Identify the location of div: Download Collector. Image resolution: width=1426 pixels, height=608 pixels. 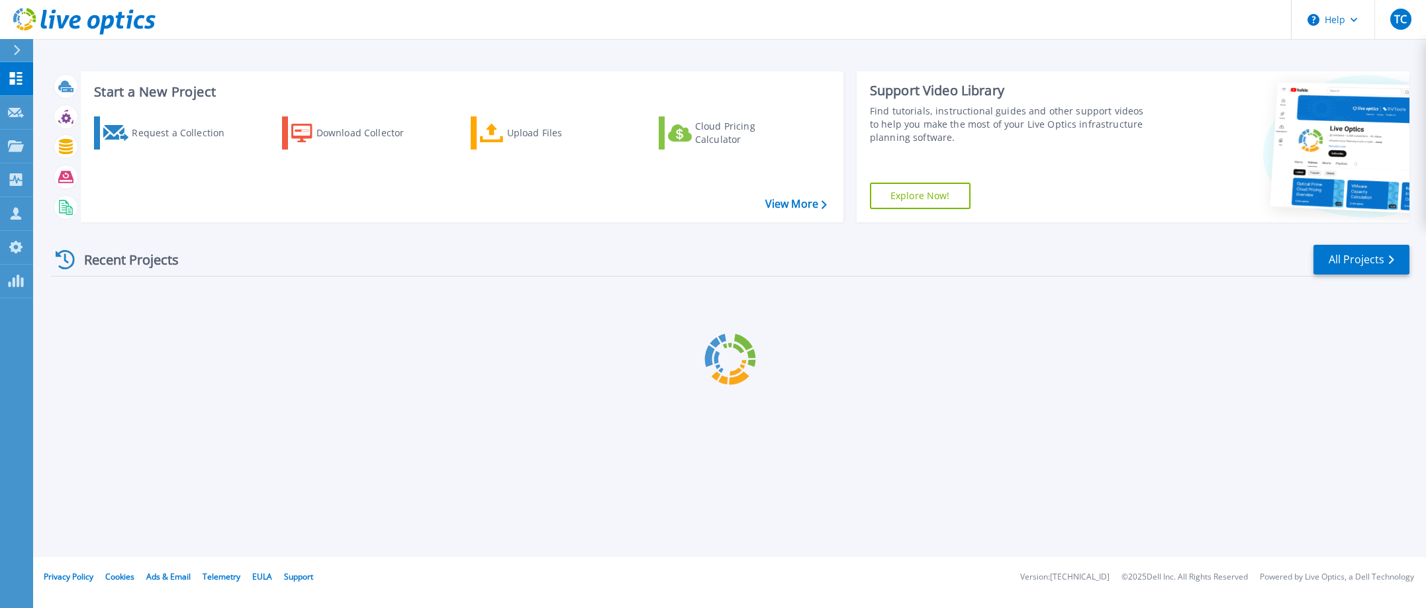
(369, 133).